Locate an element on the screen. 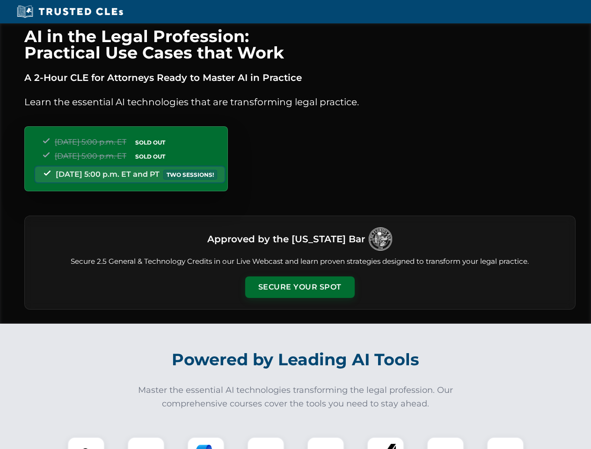  p: A 2-Hour CLE for Attorneys Ready to Master AI in Practice is located at coordinates (300, 78).